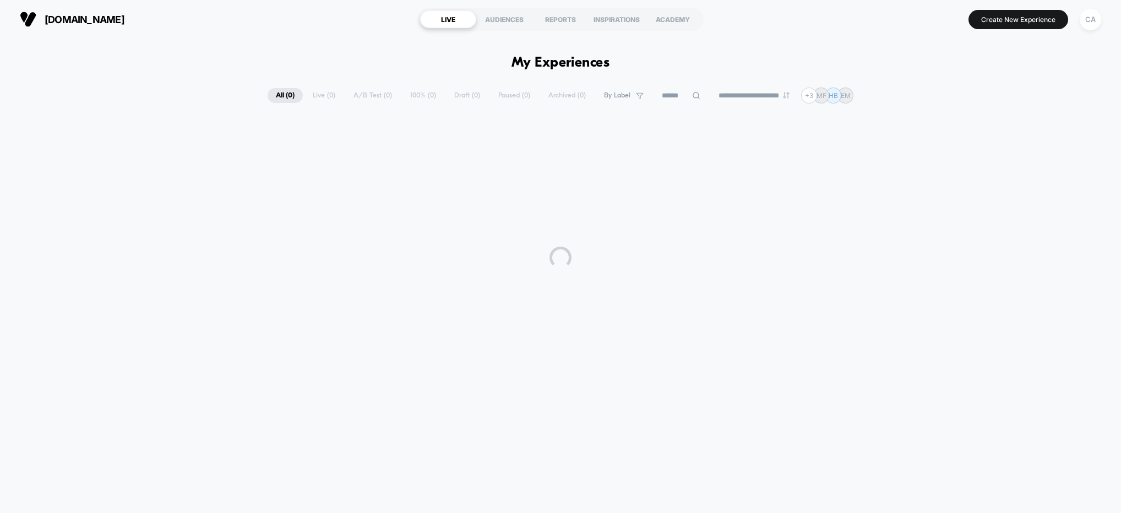  Describe the element at coordinates (1090, 19) in the screenshot. I see `div: CA` at that location.